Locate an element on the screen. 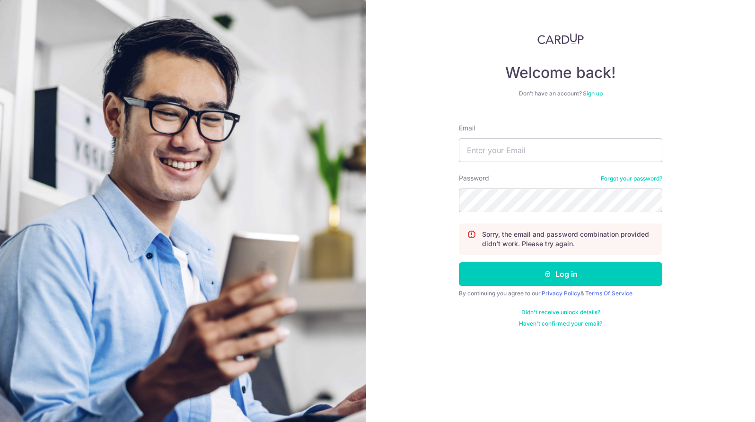 This screenshot has height=422, width=755. label: Email is located at coordinates (467, 128).